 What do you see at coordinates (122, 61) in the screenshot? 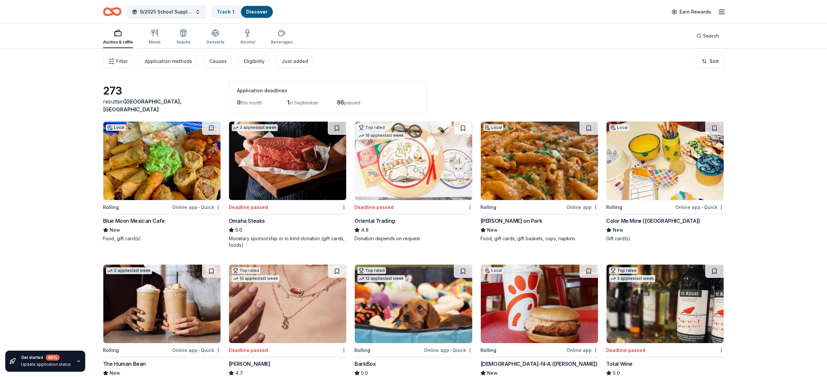
I see `span: Filter` at bounding box center [122, 61].